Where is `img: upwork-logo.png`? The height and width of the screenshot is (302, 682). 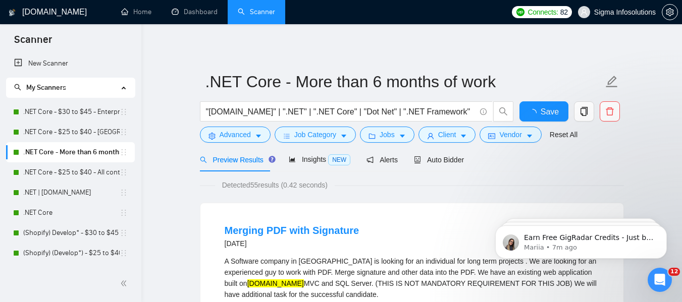 img: upwork-logo.png is located at coordinates (520, 12).